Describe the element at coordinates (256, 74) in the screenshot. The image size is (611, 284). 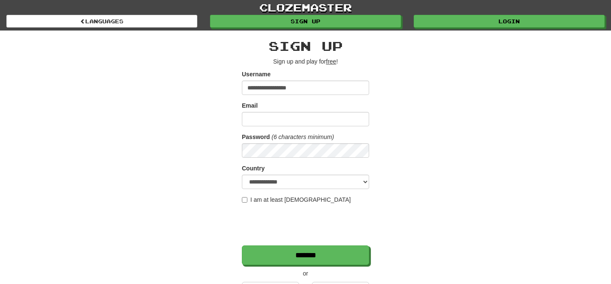
I see `label: Username` at that location.